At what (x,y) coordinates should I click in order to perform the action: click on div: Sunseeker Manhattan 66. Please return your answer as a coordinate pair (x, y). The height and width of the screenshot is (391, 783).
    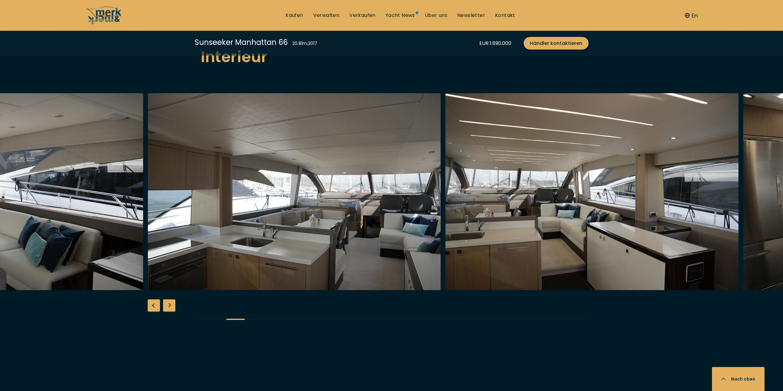
    Looking at the image, I should click on (241, 42).